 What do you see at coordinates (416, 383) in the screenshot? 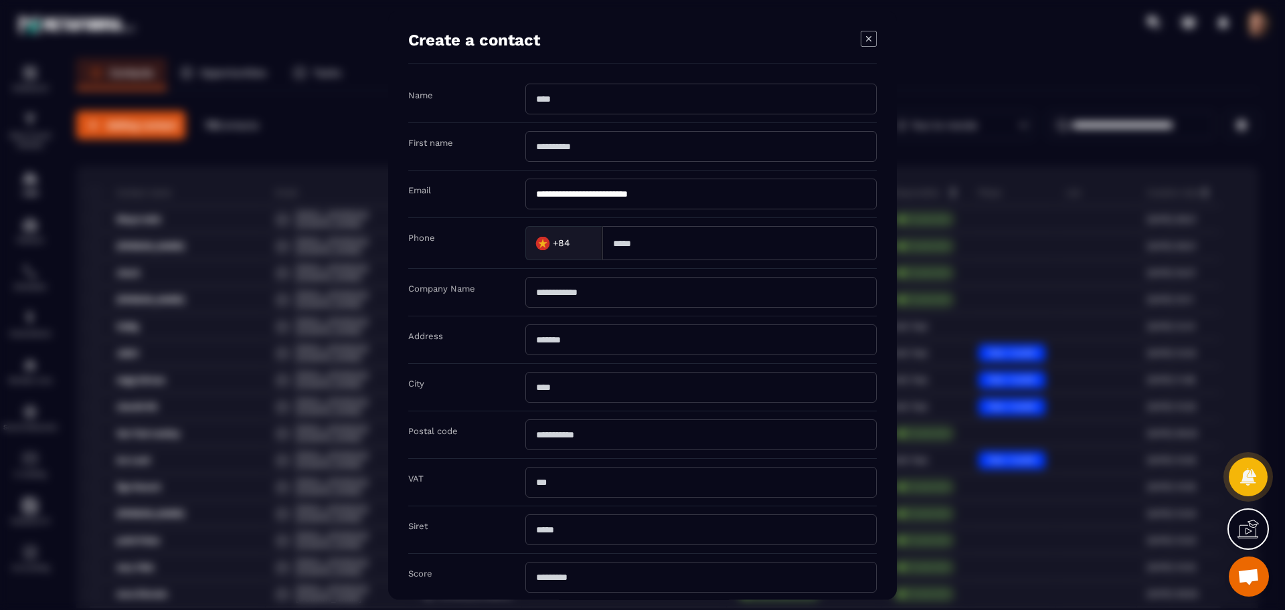
I see `label: City` at bounding box center [416, 383].